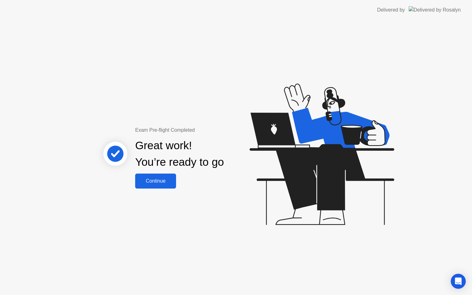 The width and height of the screenshot is (472, 295). Describe the element at coordinates (459, 282) in the screenshot. I see `div: Open Intercom Messenger` at that location.